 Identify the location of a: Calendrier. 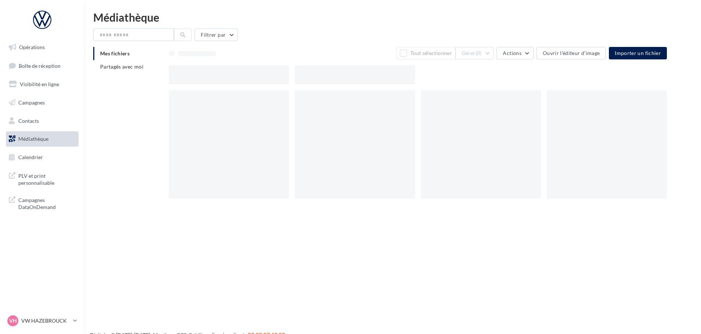
(42, 157).